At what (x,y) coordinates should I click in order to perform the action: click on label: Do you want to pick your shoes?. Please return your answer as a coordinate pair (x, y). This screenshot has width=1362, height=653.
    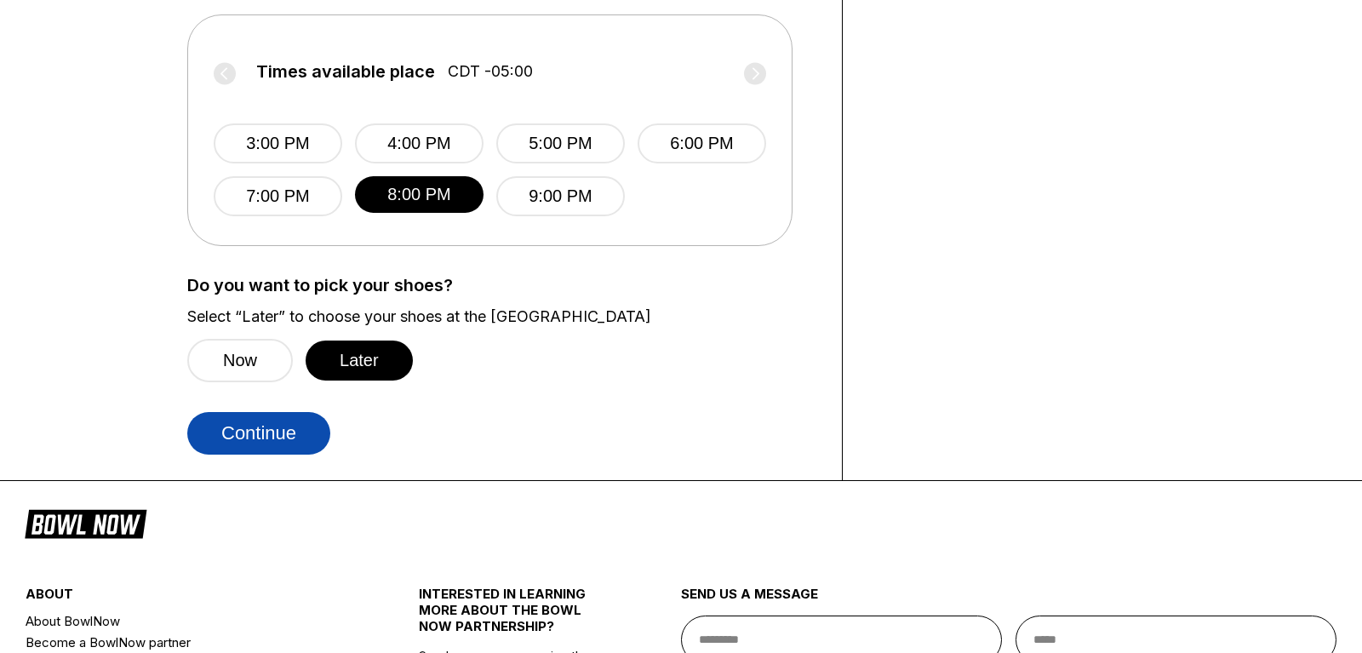
    Looking at the image, I should click on (501, 285).